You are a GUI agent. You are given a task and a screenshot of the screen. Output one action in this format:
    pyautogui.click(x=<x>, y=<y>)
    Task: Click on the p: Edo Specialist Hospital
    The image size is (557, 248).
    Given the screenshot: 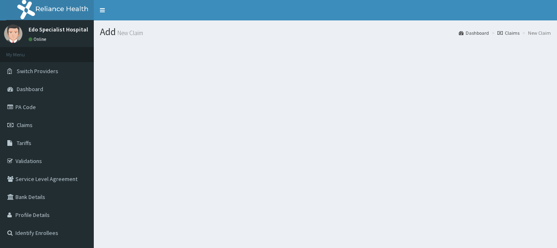 What is the action you would take?
    pyautogui.click(x=58, y=29)
    